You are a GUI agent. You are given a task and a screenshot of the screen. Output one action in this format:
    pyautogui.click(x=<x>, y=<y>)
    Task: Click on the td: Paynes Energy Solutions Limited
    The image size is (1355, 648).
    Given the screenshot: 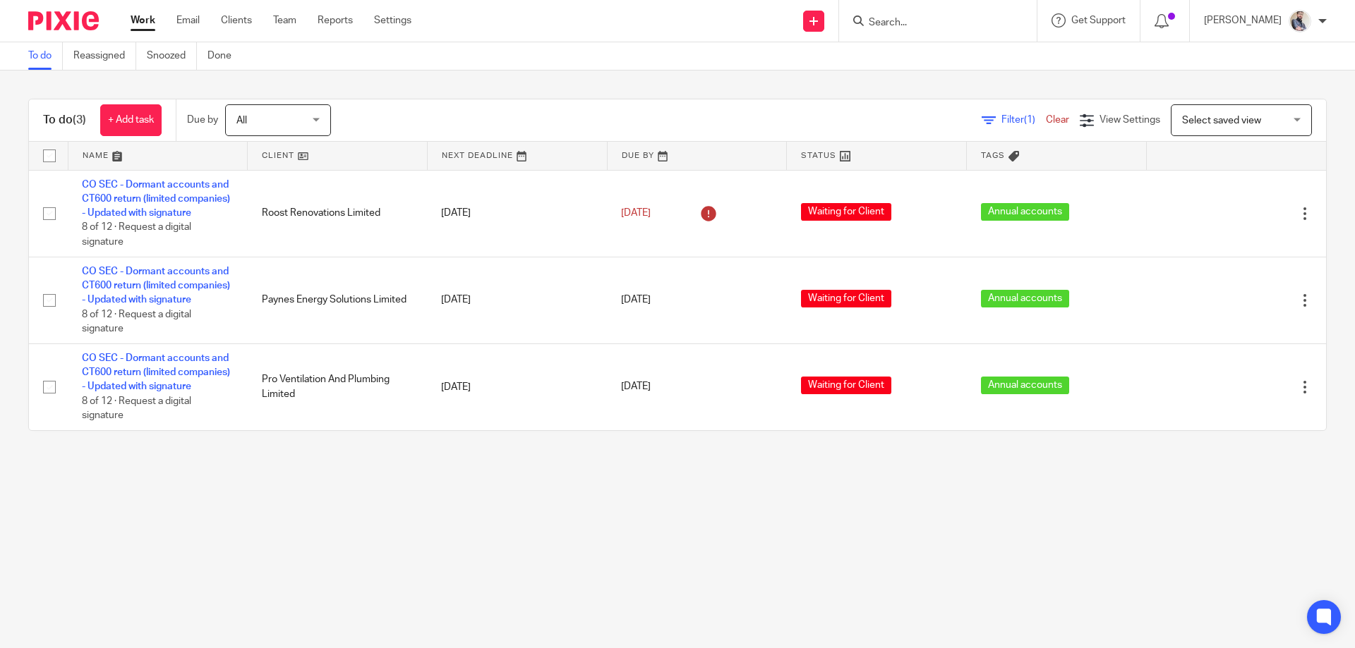 What is the action you would take?
    pyautogui.click(x=337, y=300)
    